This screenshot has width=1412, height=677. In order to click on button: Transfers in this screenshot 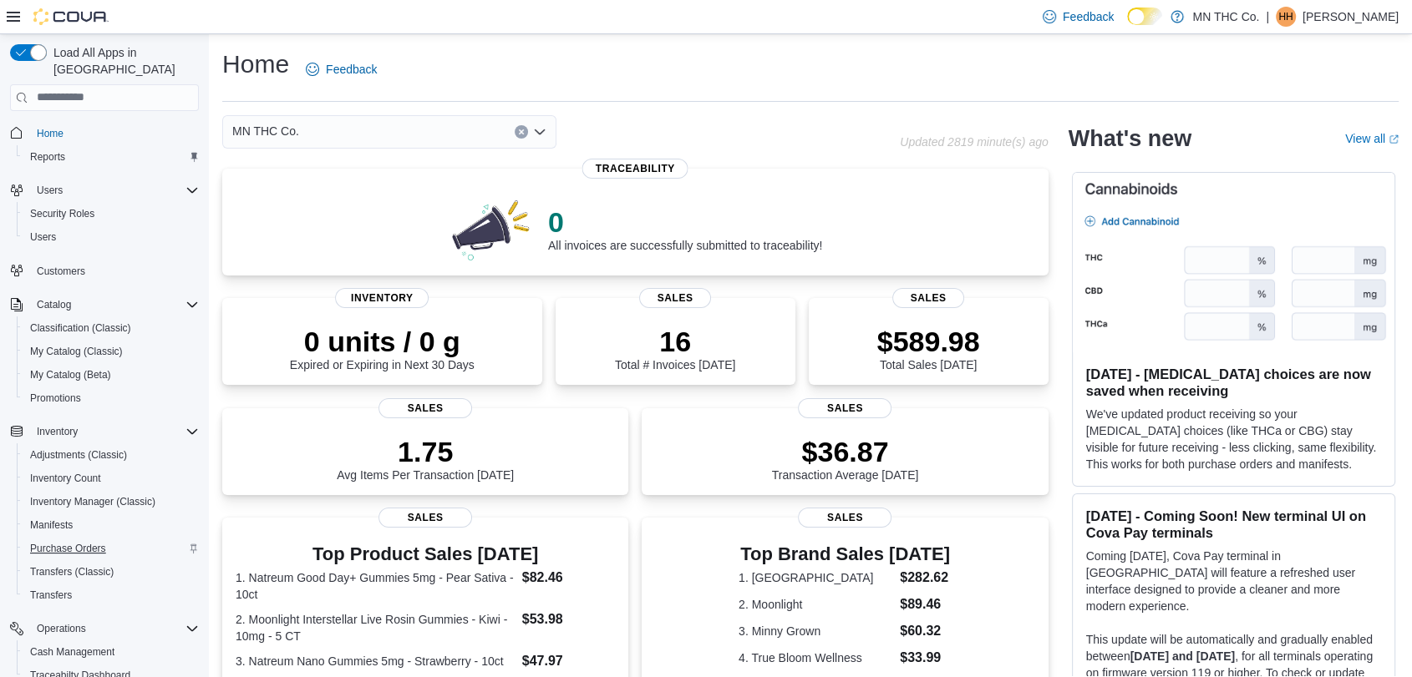, I will do `click(111, 596)`.